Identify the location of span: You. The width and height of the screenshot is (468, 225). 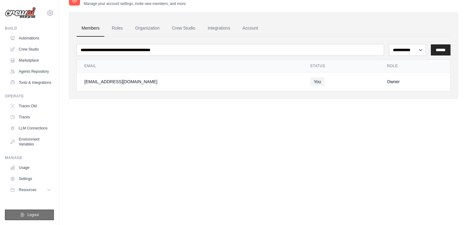
(318, 82).